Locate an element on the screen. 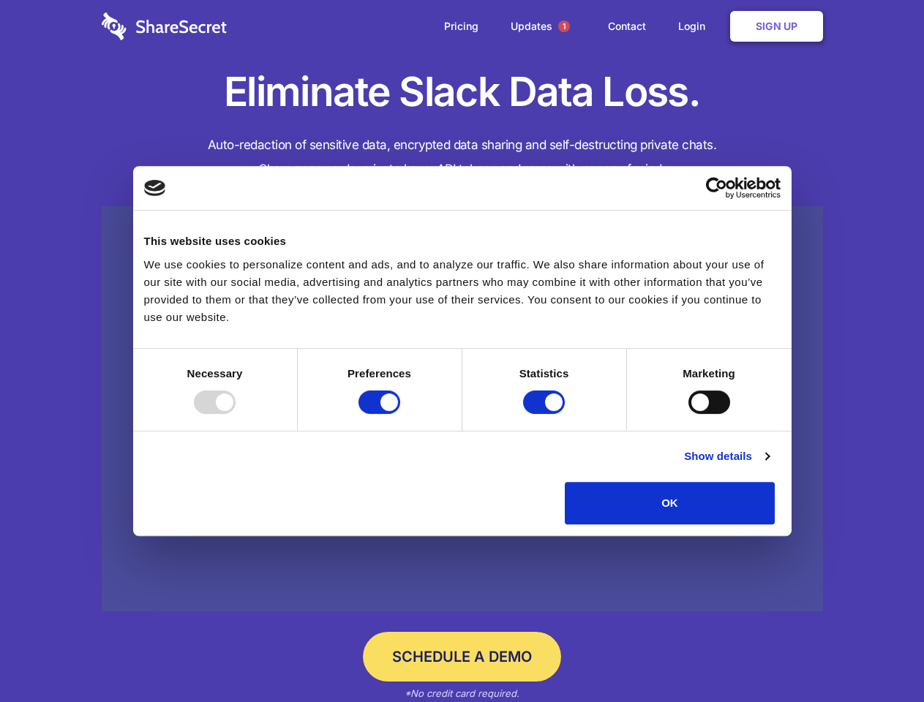 The height and width of the screenshot is (702, 924). a: Login is located at coordinates (695, 26).